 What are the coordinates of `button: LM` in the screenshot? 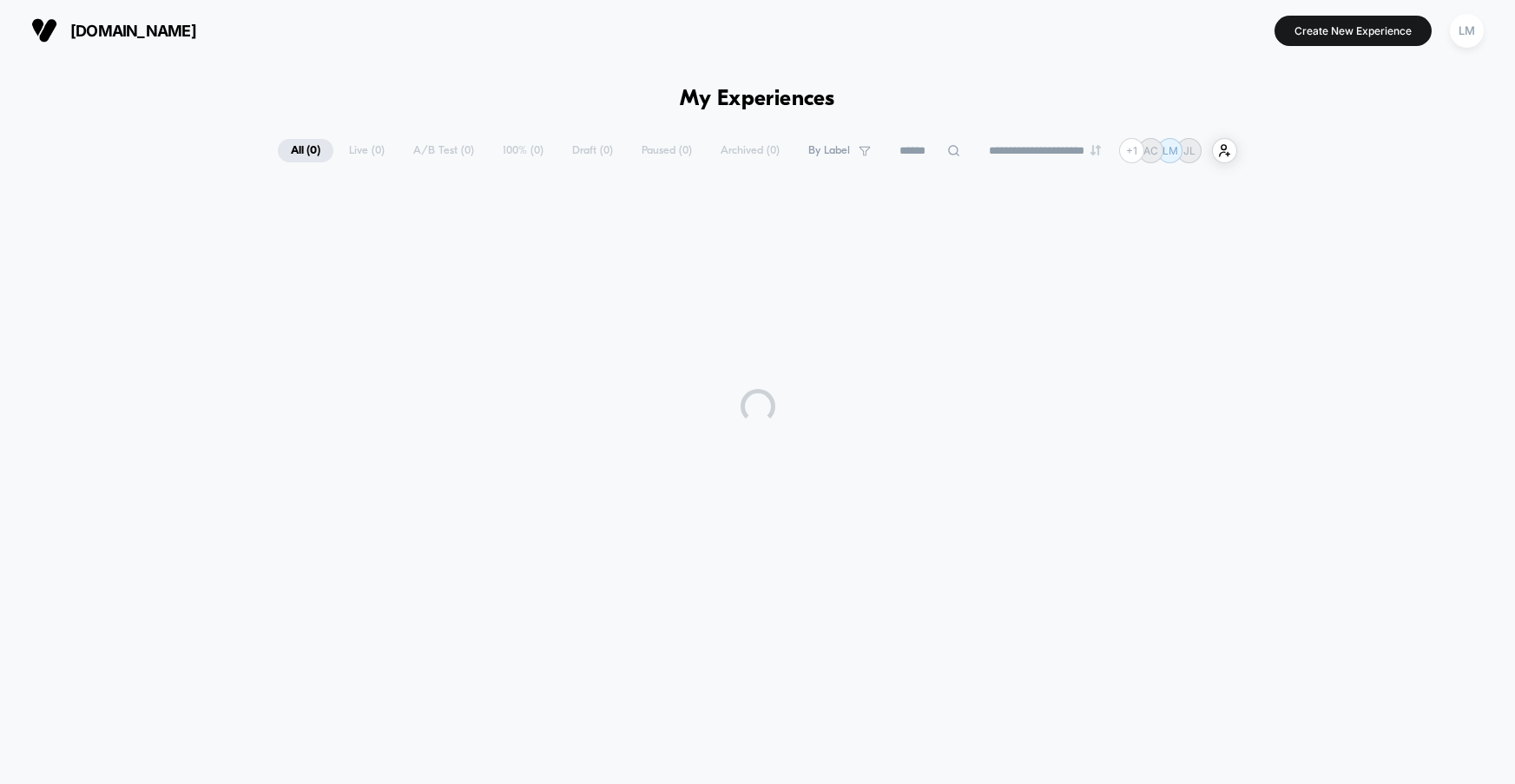 It's located at (1467, 31).